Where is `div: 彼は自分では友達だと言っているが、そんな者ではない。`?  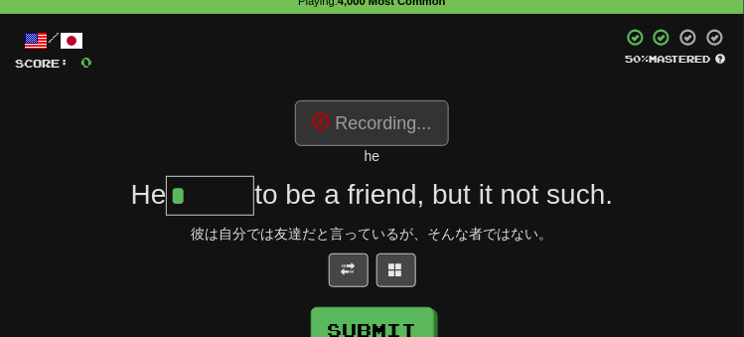 div: 彼は自分では友達だと言っているが、そんな者ではない。 is located at coordinates (371, 233).